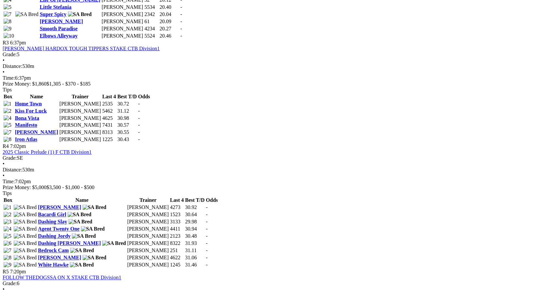 The image size is (552, 290). What do you see at coordinates (31, 111) in the screenshot?
I see `a: Kiss For Luck` at bounding box center [31, 111].